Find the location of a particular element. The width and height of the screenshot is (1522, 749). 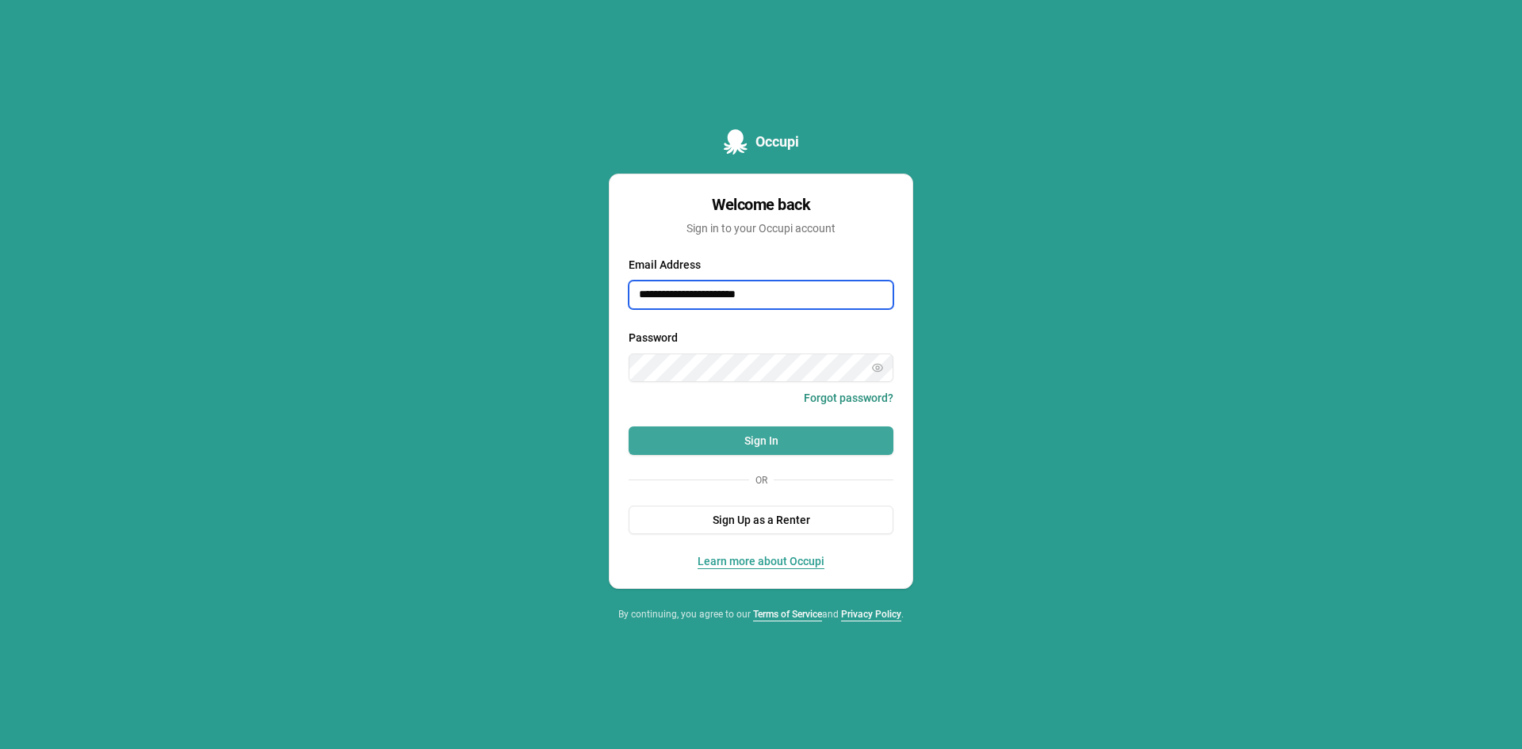

div: Sign in to your Occupi account is located at coordinates (761, 228).